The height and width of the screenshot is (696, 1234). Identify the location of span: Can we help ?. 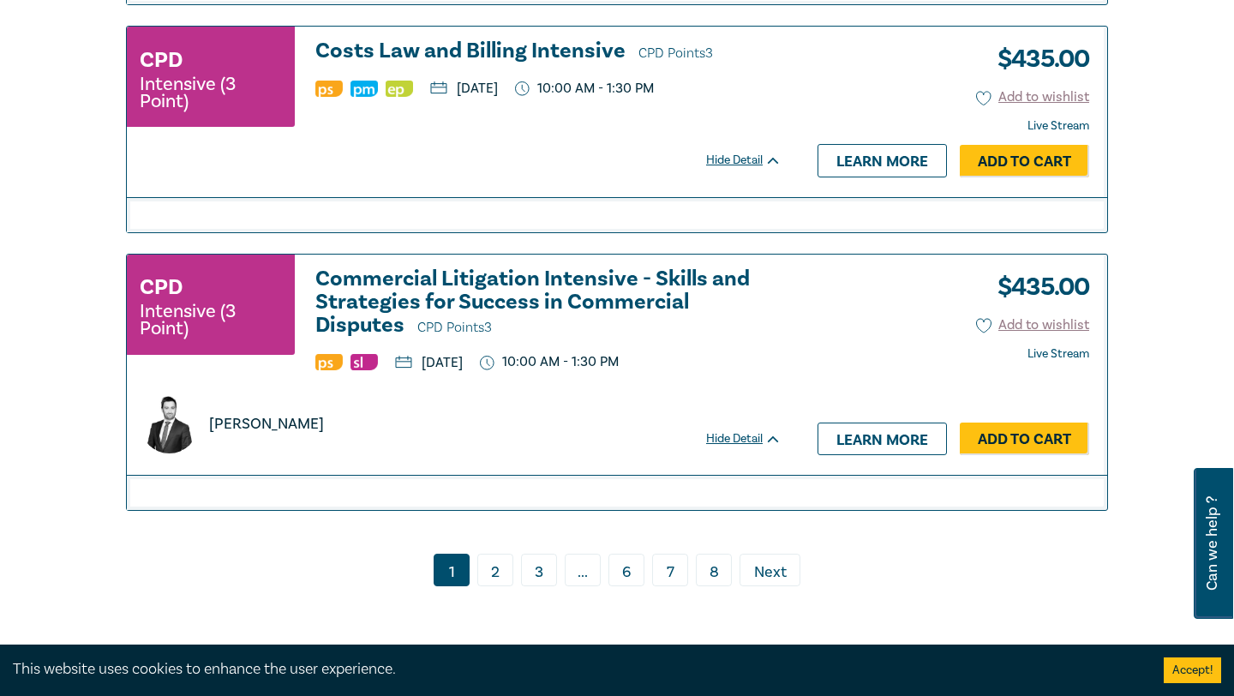
(1211, 543).